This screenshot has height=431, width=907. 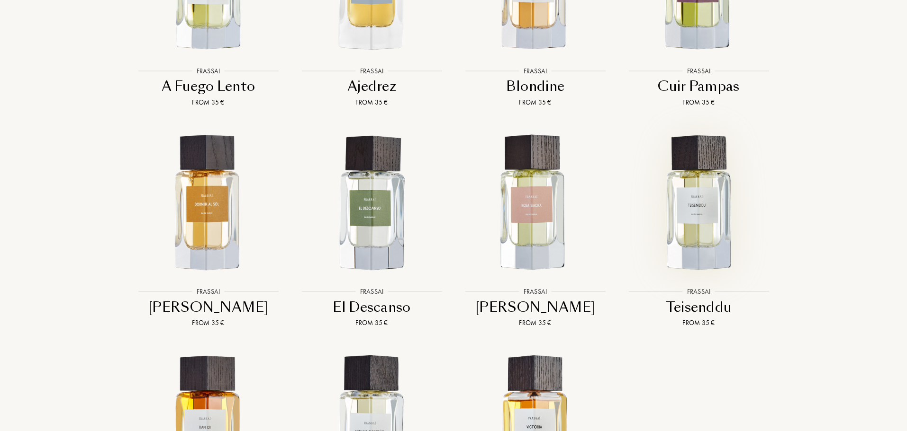 What do you see at coordinates (698, 307) in the screenshot?
I see `div: Teisenddu` at bounding box center [698, 307].